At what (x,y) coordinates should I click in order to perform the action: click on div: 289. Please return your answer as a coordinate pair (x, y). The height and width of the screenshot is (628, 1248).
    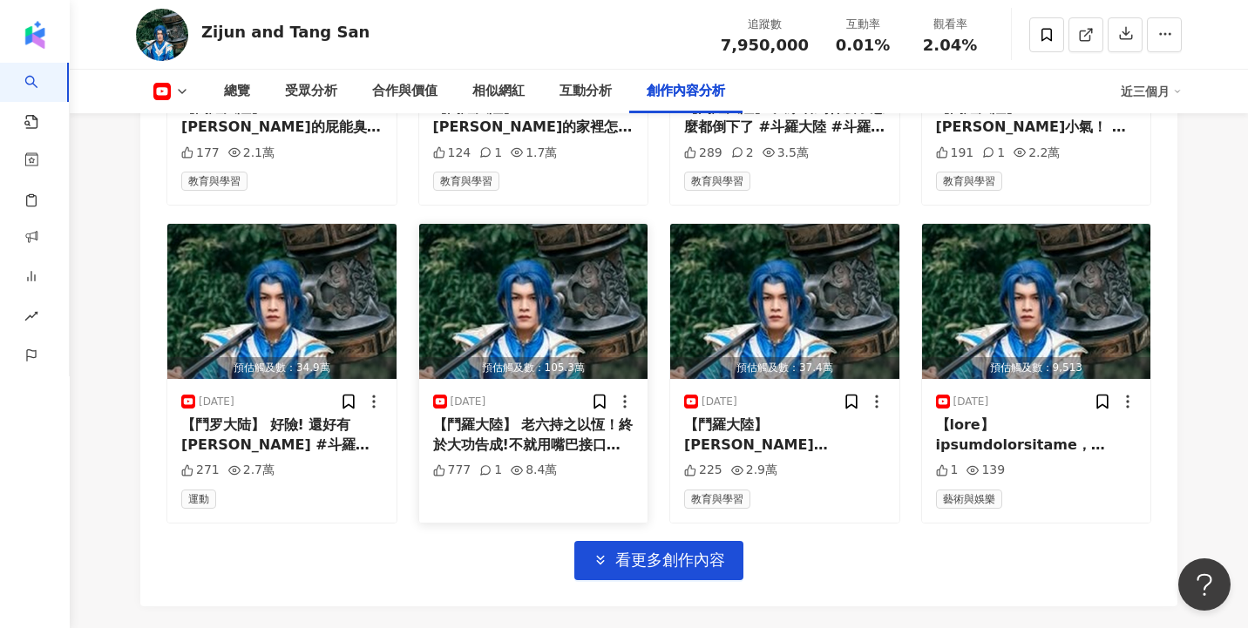
    Looking at the image, I should click on (703, 153).